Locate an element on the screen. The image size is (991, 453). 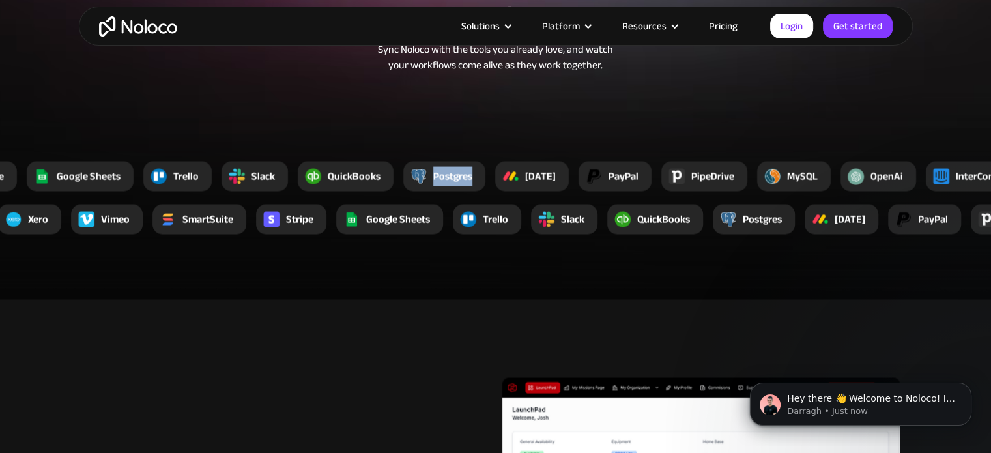
a: Pricing is located at coordinates (723, 26).